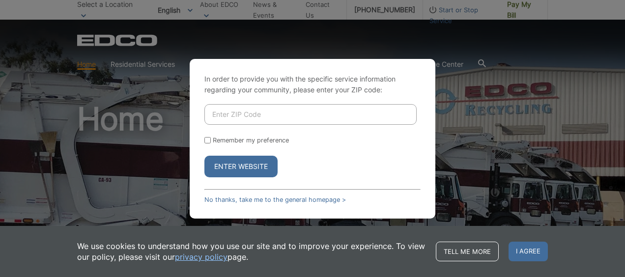 The image size is (625, 277). I want to click on input: Enter ZIP Code, so click(311, 115).